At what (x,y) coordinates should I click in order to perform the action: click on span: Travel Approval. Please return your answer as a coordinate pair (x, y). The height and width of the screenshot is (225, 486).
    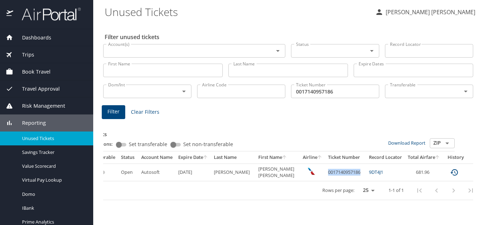
    Looking at the image, I should click on (36, 89).